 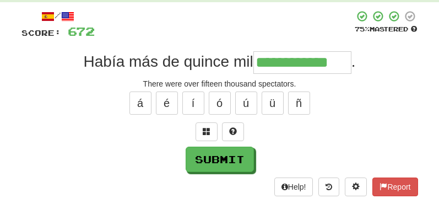 I want to click on button: ñ, so click(x=299, y=103).